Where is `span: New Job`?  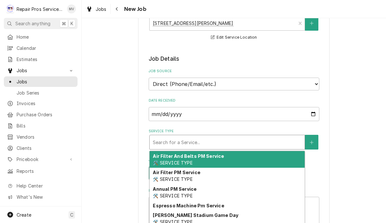
span: New Job is located at coordinates (134, 9).